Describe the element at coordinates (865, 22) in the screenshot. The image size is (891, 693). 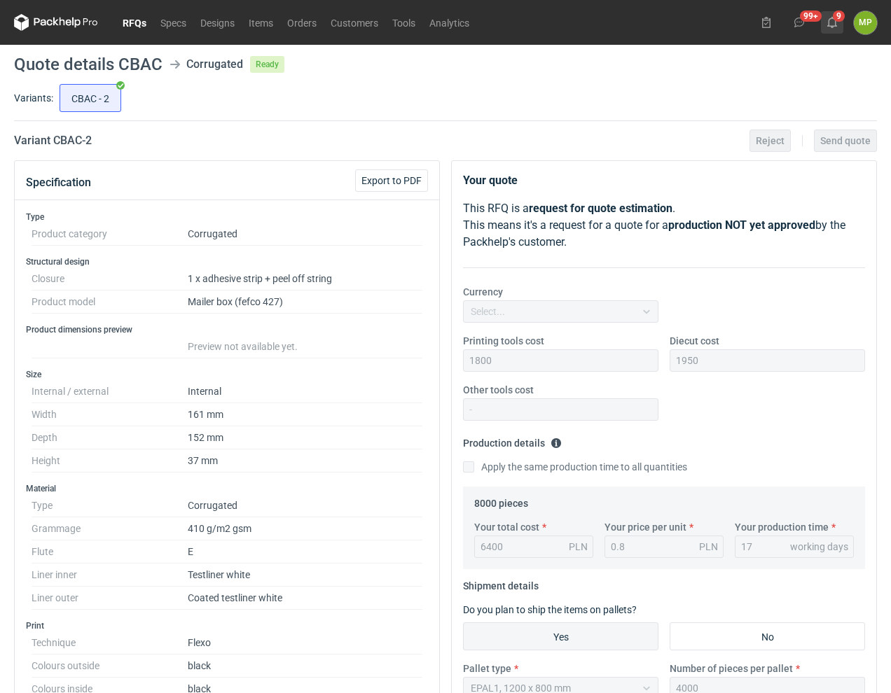
I see `button: MP` at that location.